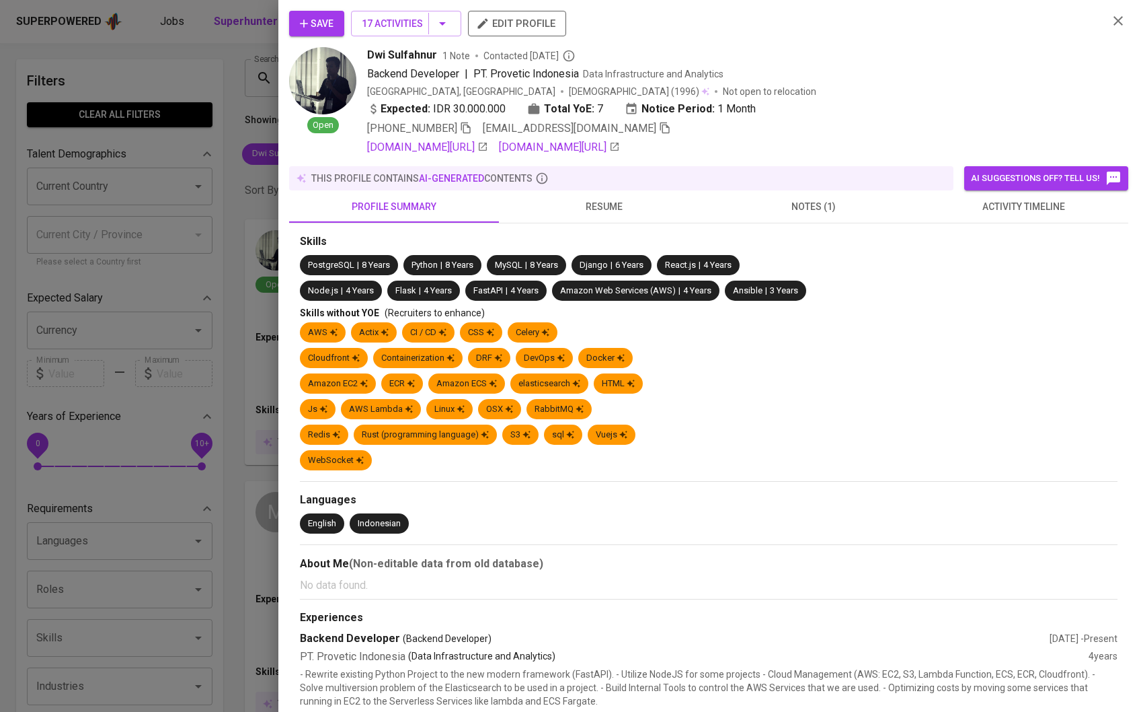  What do you see at coordinates (406, 109) in the screenshot?
I see `b: Expected:` at bounding box center [406, 109].